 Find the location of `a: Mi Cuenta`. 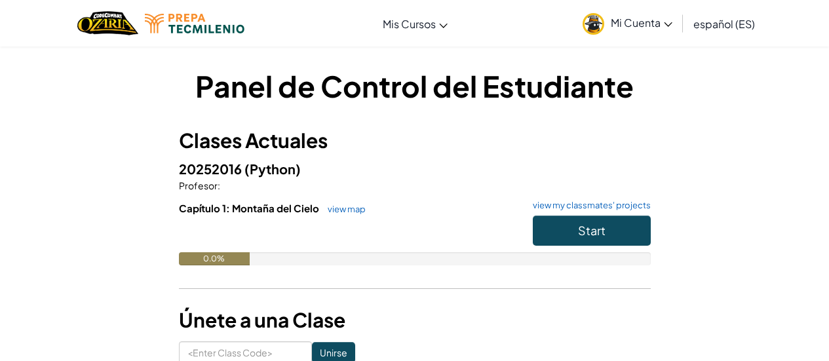

a: Mi Cuenta is located at coordinates (627, 23).